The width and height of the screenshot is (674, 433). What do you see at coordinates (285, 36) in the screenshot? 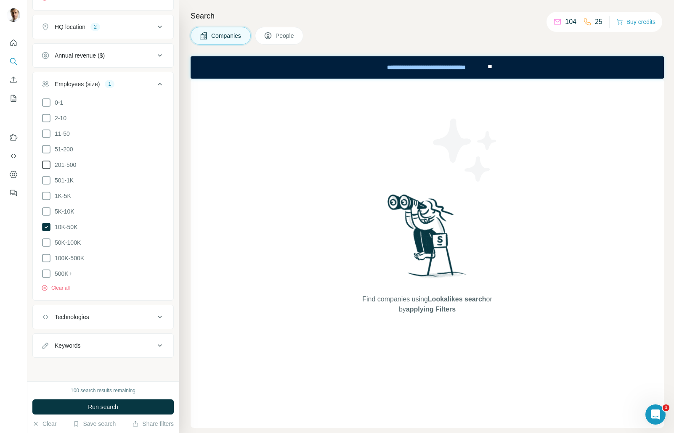
I see `span: People` at bounding box center [285, 36].